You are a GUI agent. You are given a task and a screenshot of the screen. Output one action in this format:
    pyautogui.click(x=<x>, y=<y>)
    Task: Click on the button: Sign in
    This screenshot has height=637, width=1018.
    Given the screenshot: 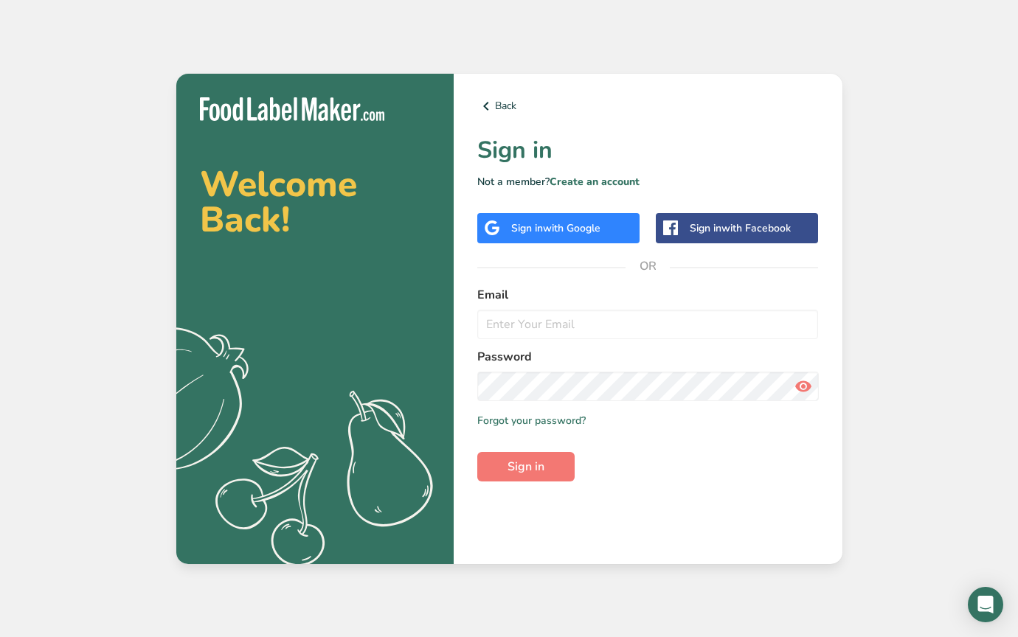 What is the action you would take?
    pyautogui.click(x=526, y=467)
    